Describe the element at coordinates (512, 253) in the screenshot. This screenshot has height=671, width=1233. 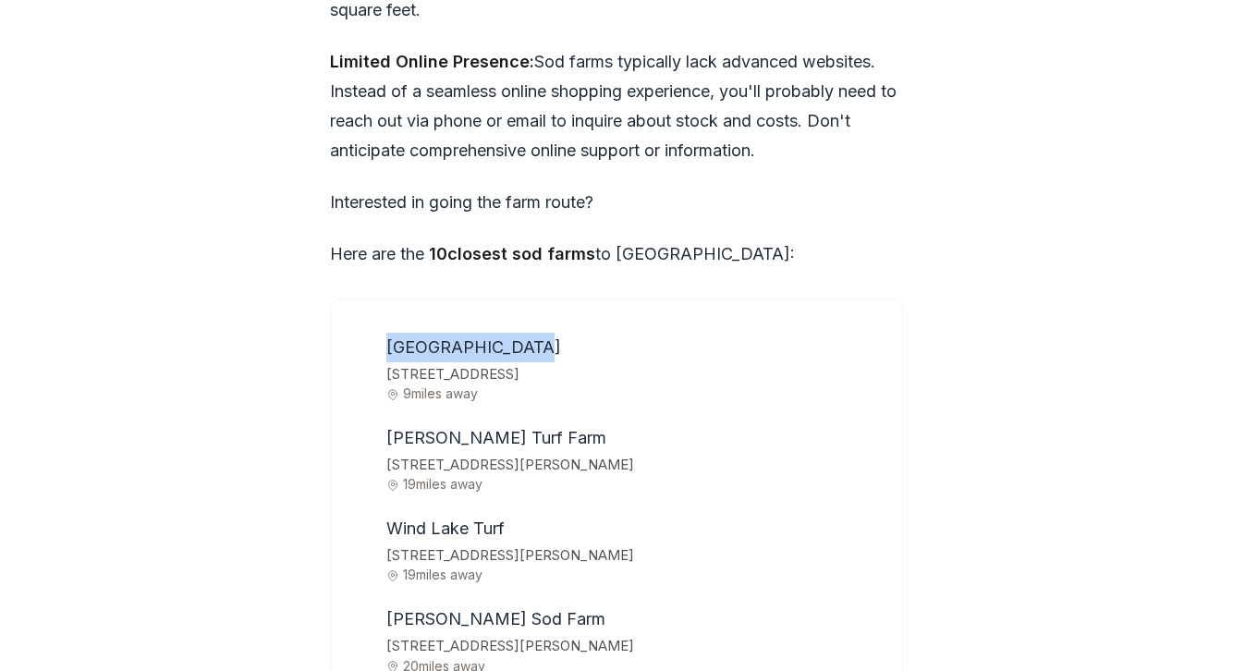
I see `strong: 10 closest sod farms` at that location.